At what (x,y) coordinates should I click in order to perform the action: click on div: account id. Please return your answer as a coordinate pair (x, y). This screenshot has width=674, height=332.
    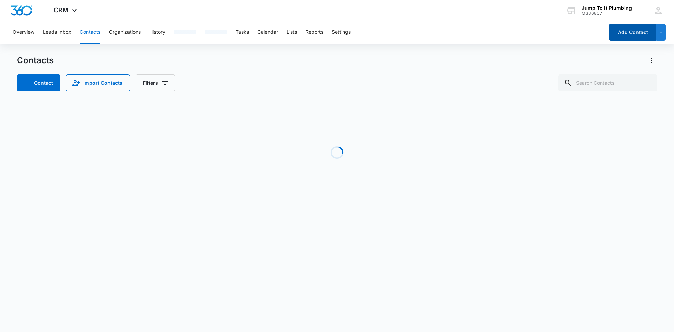
    Looking at the image, I should click on (607, 13).